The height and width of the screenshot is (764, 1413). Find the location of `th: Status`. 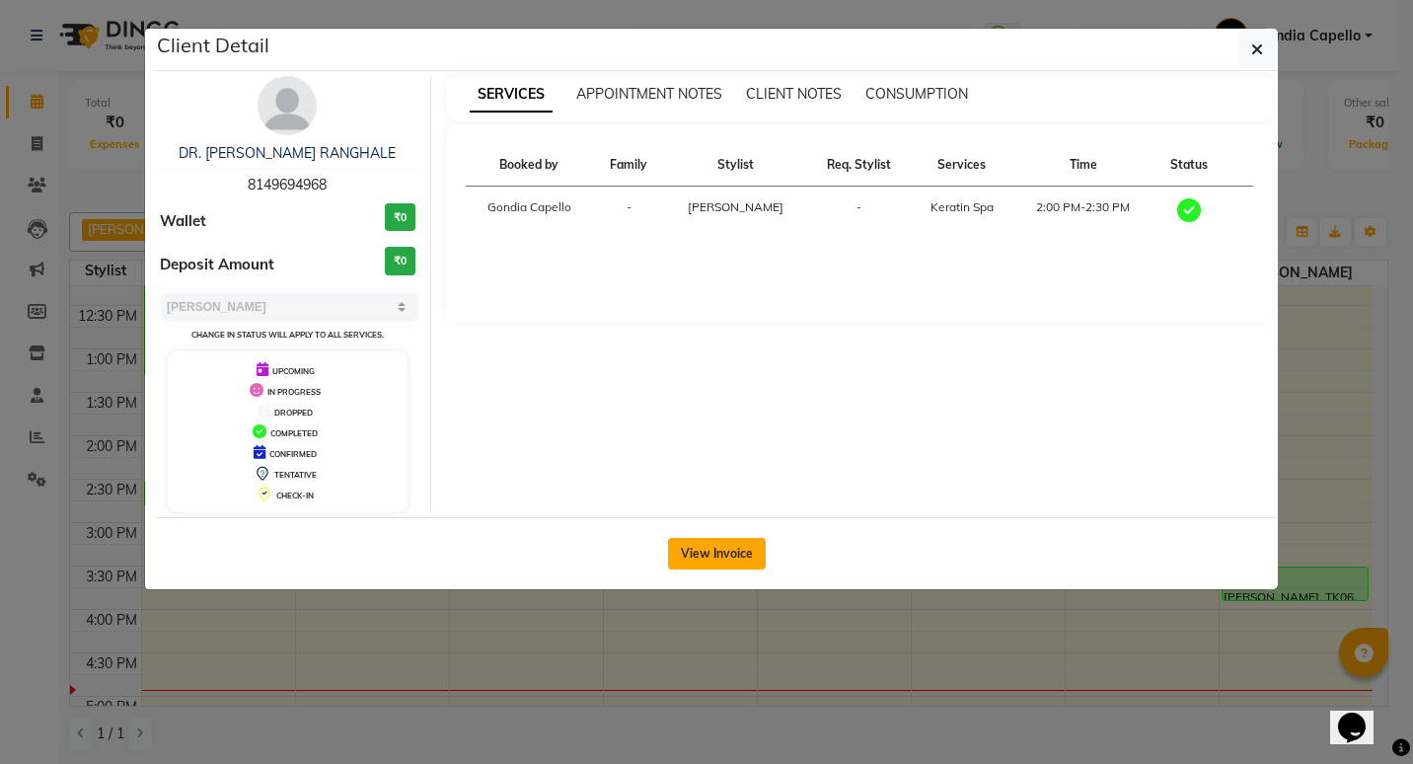

th: Status is located at coordinates (1188, 165).